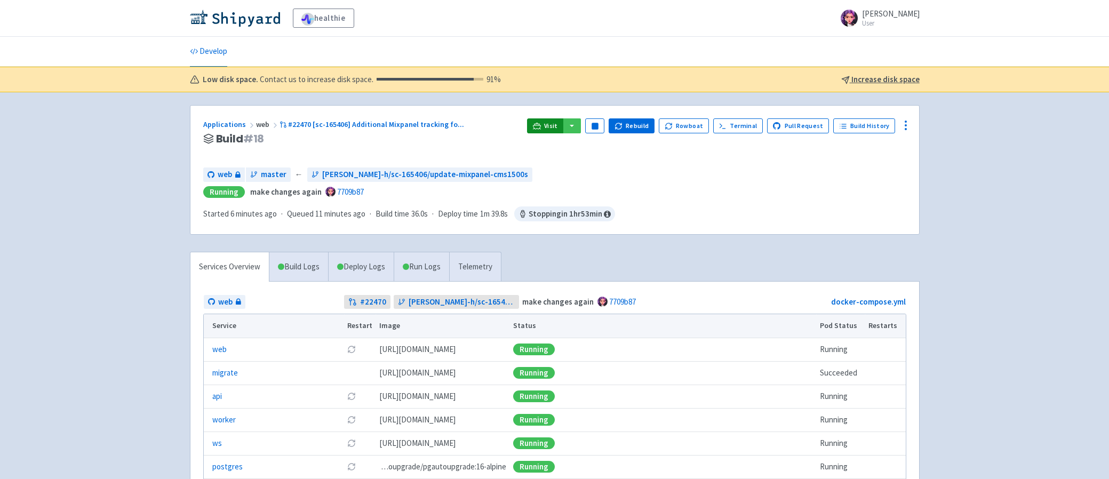  What do you see at coordinates (376, 124) in the screenshot?
I see `span: #22470 [sc-165406] Additional Mixpanel tracking fo ...` at bounding box center [376, 124].